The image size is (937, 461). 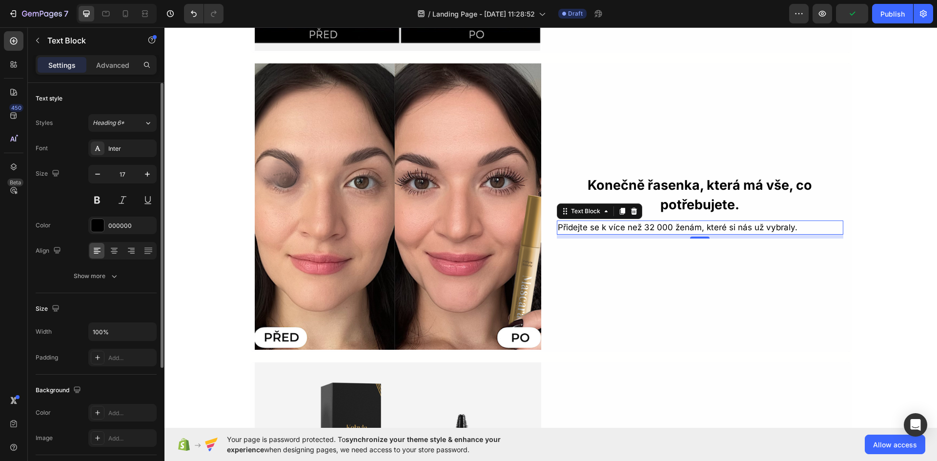 I want to click on span: synchronize your theme style & enhance your experience, so click(x=364, y=445).